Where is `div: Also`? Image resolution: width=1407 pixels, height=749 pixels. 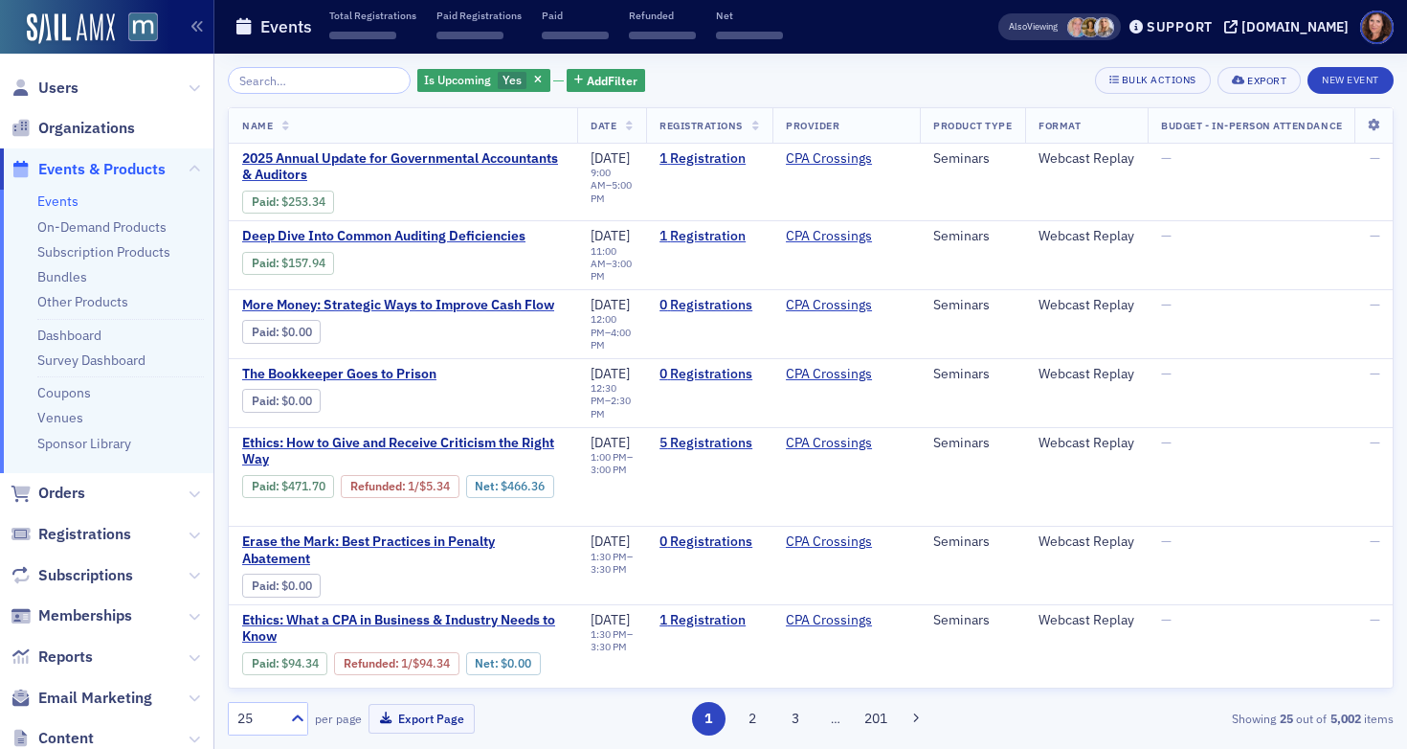 div: Also is located at coordinates (1018, 26).